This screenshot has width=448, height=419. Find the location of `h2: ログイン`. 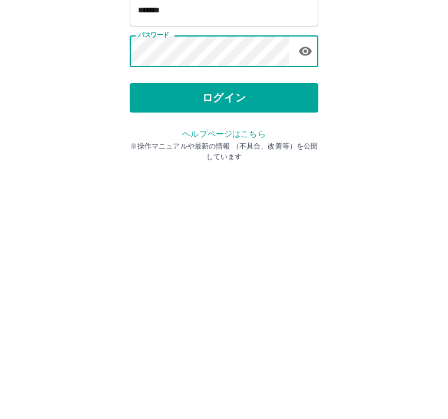

h2: ログイン is located at coordinates (224, 86).